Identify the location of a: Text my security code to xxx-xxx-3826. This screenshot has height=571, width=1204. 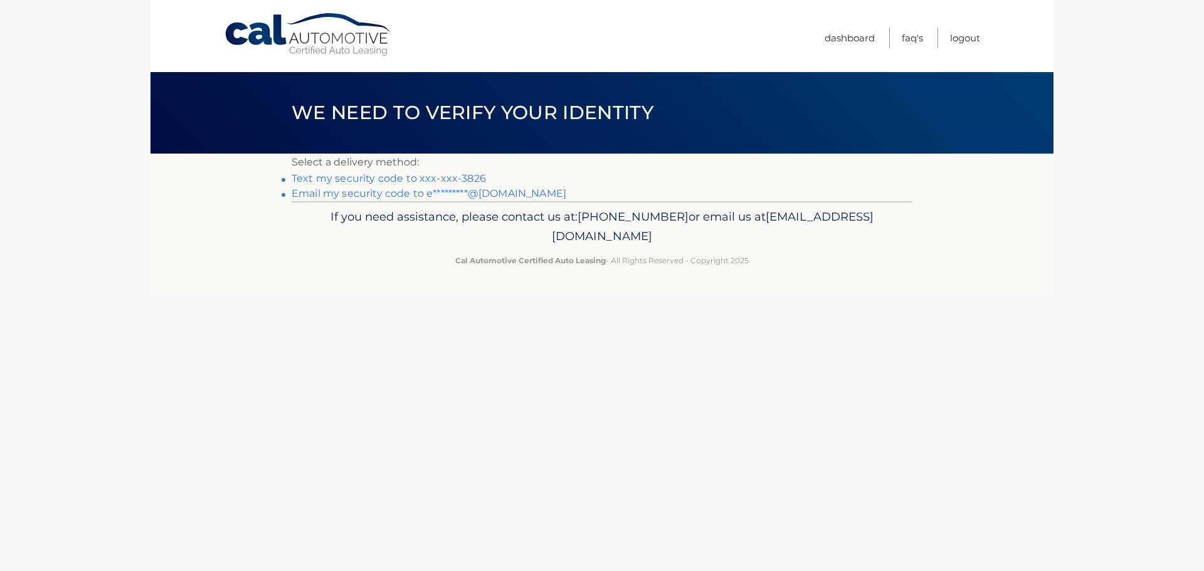
(389, 178).